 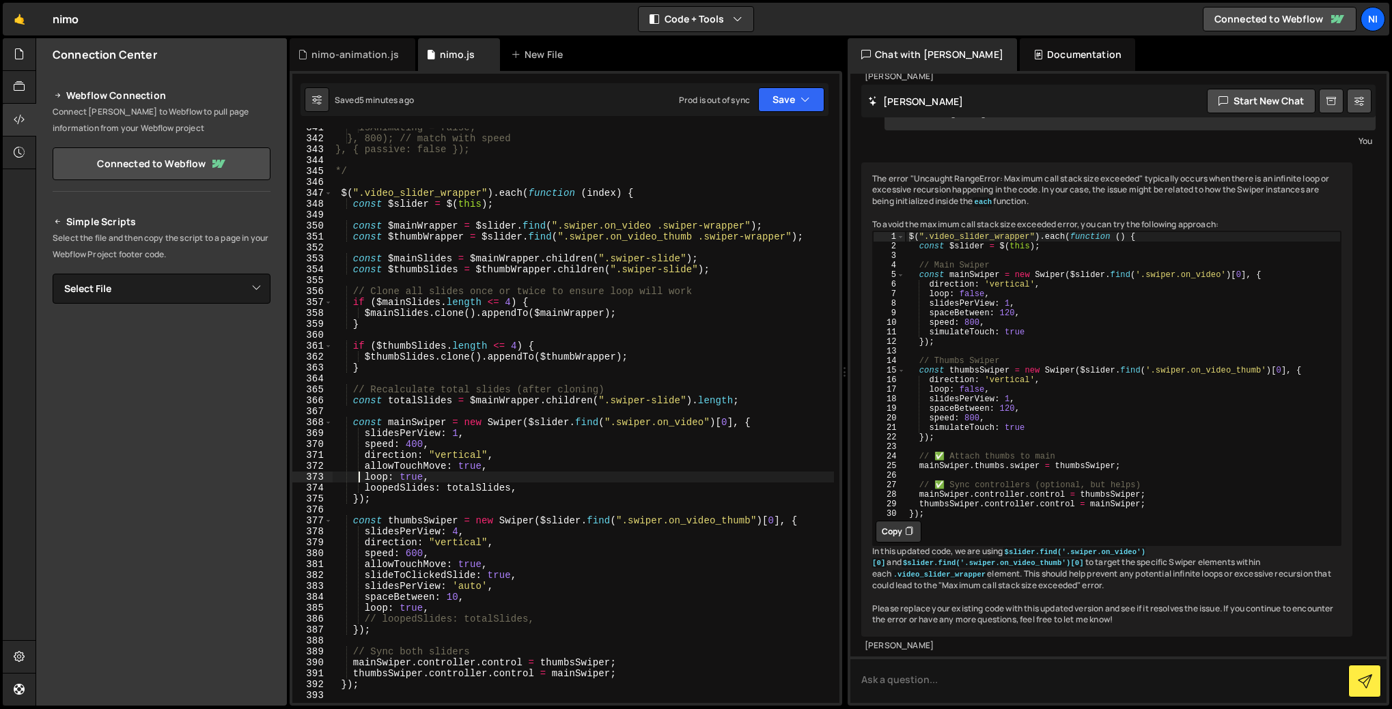 What do you see at coordinates (940, 575) in the screenshot?
I see `code: .video_slider_wrapper` at bounding box center [940, 575].